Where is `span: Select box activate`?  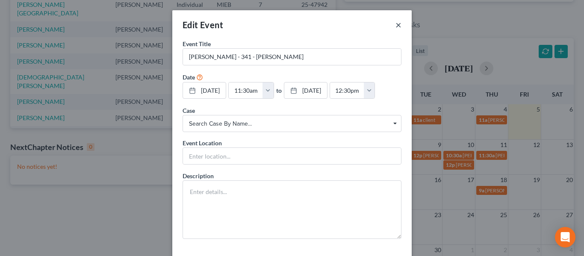
span: Select box activate is located at coordinates (292, 124).